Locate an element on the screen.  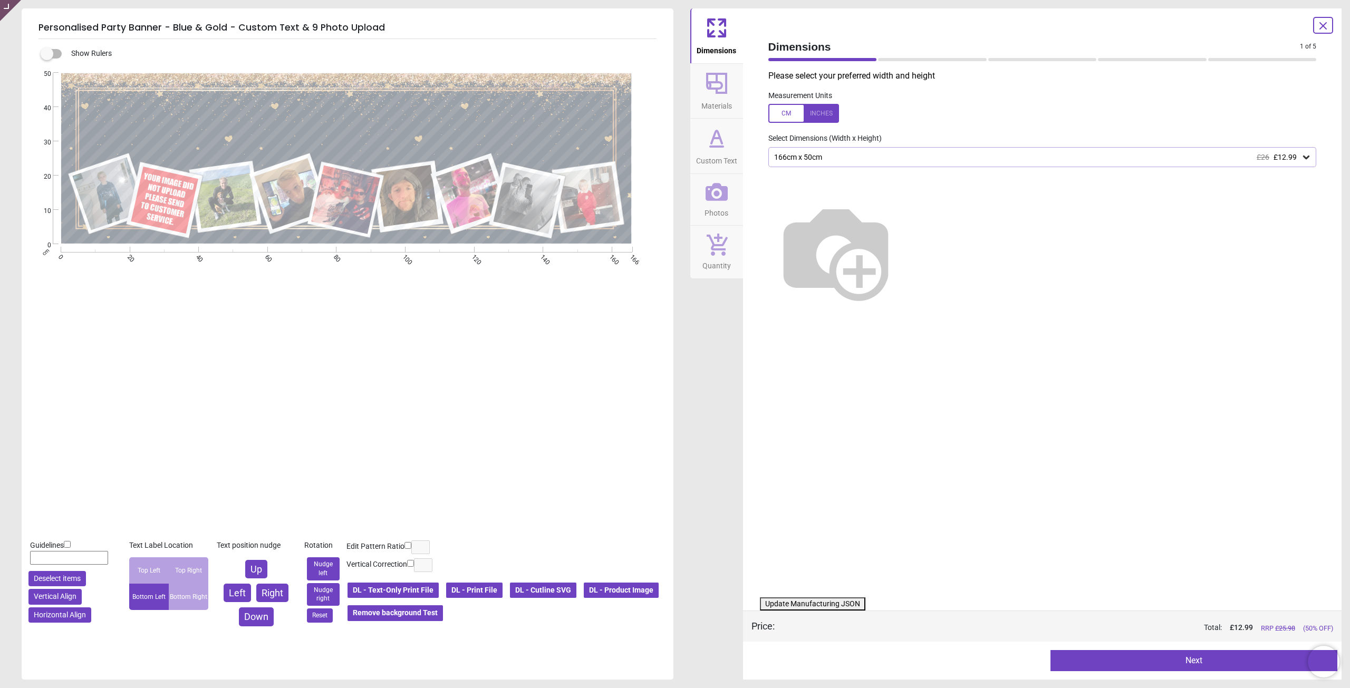
button: Update Manufacturing JSON is located at coordinates (813, 604).